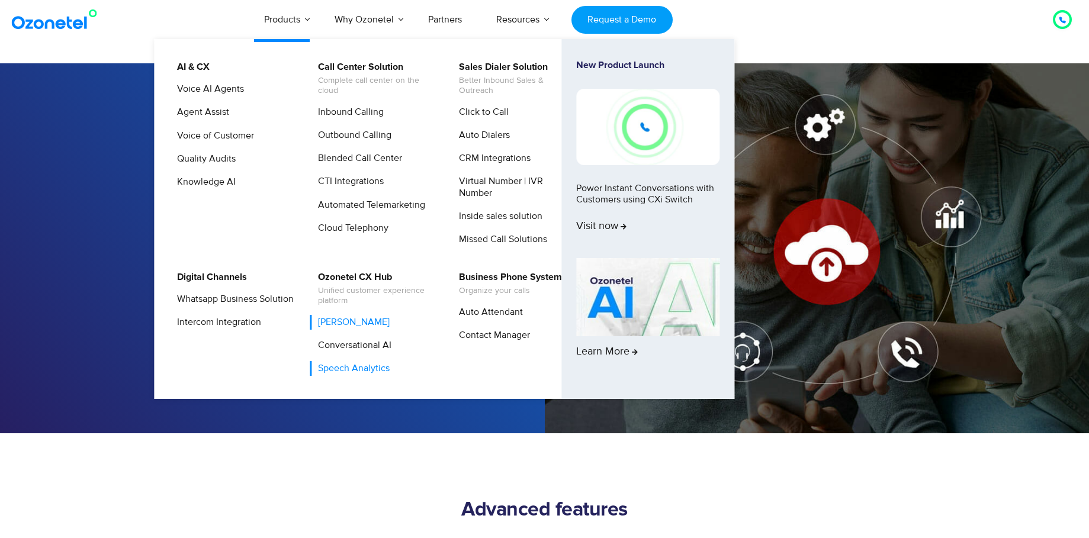  I want to click on a: Auto Dialers, so click(481, 135).